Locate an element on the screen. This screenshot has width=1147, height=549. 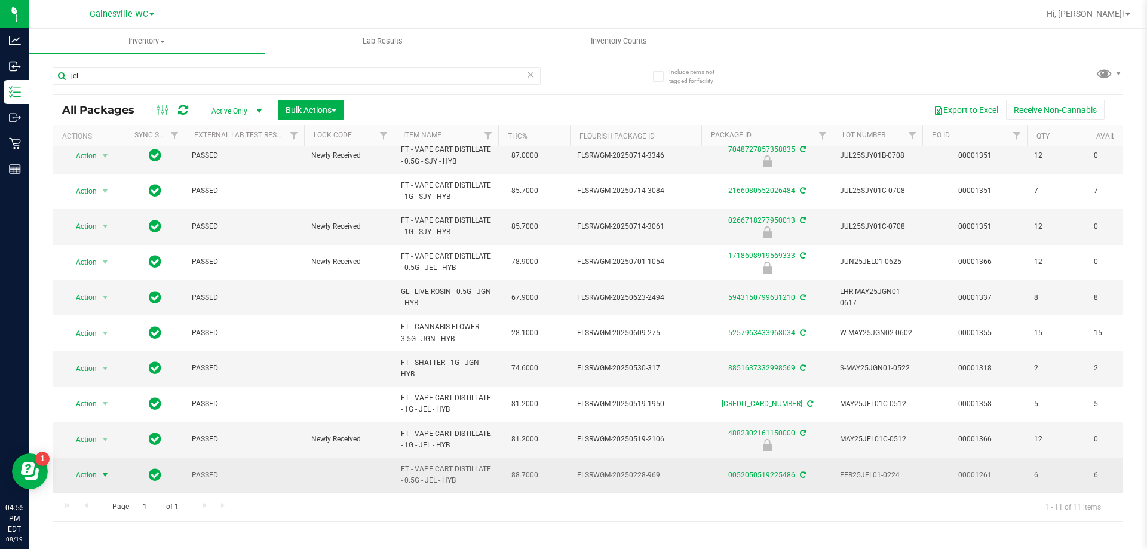
span: FT - VAPE CART DISTILLATE - 0.5G - SJY - HYB is located at coordinates (446, 155).